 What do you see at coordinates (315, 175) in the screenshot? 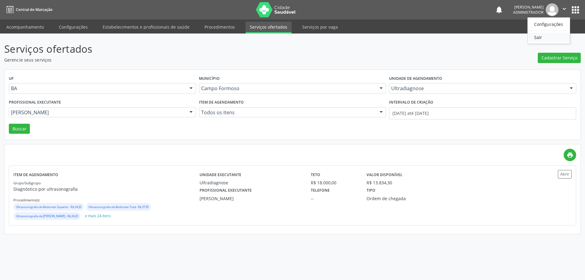
I see `label: Teto` at bounding box center [315, 175].